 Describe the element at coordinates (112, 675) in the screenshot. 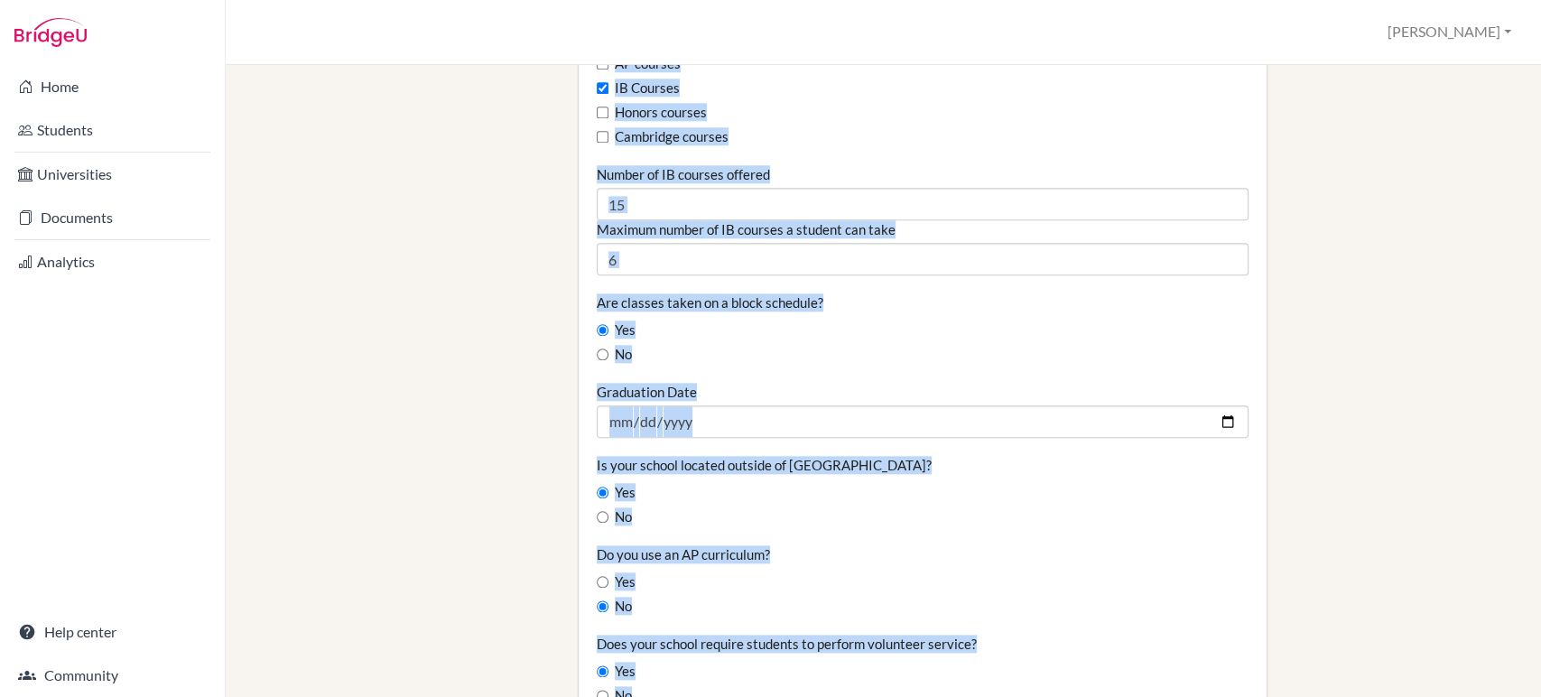

I see `a: Community` at that location.